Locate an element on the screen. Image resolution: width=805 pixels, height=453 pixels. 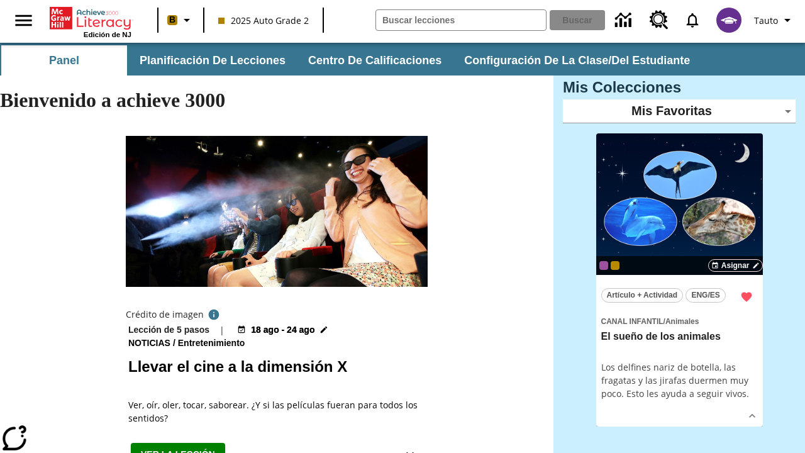
button: Ver más is located at coordinates (752, 416).